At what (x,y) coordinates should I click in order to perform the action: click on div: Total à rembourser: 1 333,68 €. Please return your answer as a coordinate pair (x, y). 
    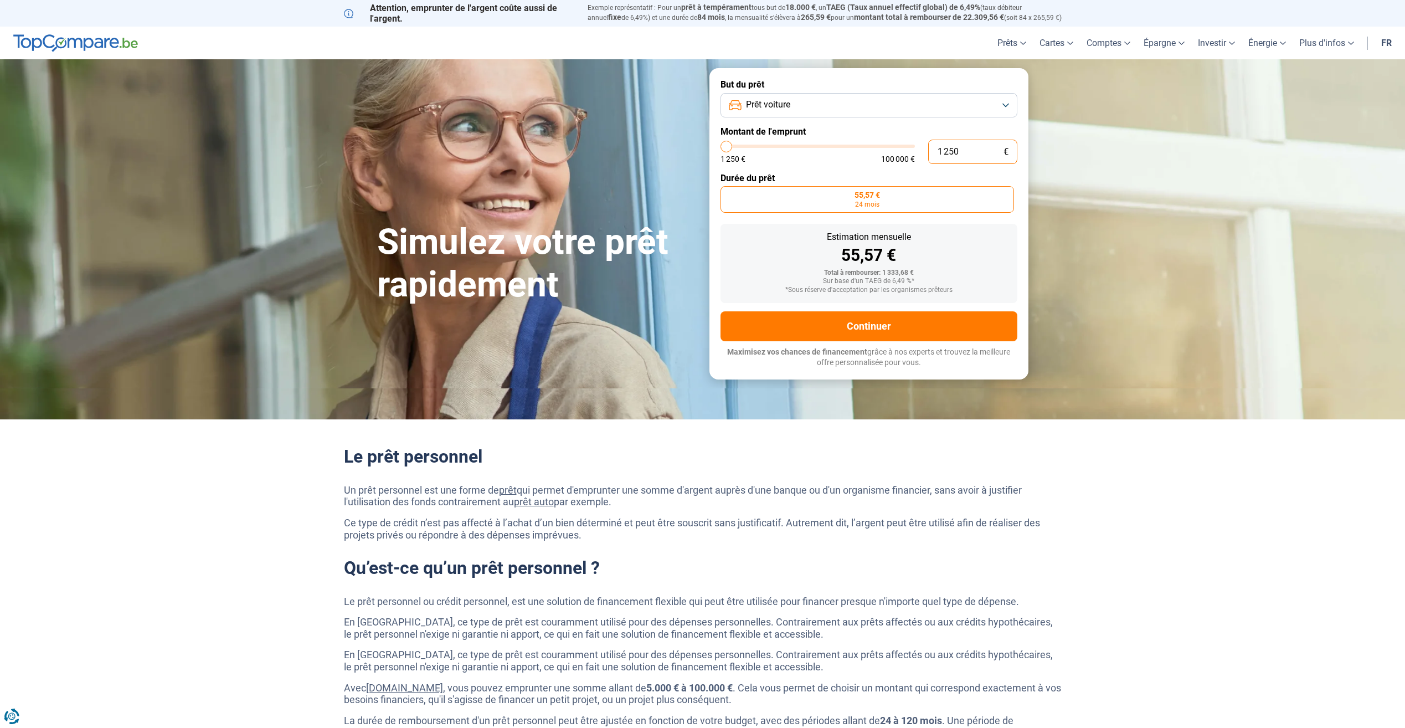
    Looking at the image, I should click on (869, 273).